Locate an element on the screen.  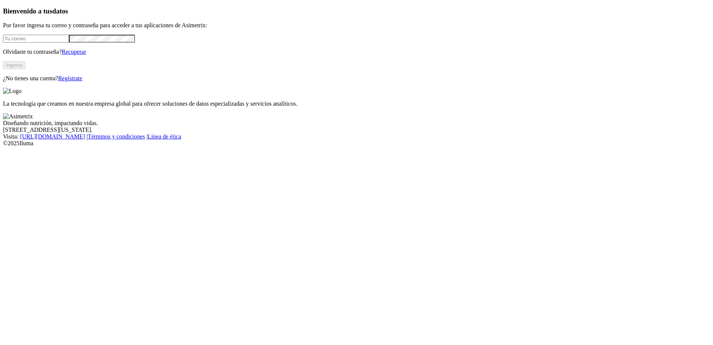
a: Términos y condiciones is located at coordinates (116, 136).